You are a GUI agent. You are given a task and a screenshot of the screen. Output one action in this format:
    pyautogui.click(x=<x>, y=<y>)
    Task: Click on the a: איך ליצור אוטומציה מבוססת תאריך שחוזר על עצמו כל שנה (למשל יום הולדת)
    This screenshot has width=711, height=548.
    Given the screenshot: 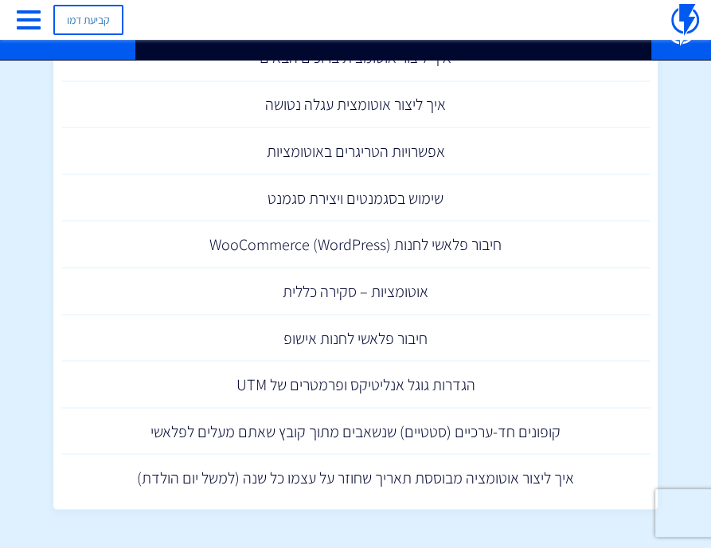 What is the action you would take?
    pyautogui.click(x=355, y=477)
    